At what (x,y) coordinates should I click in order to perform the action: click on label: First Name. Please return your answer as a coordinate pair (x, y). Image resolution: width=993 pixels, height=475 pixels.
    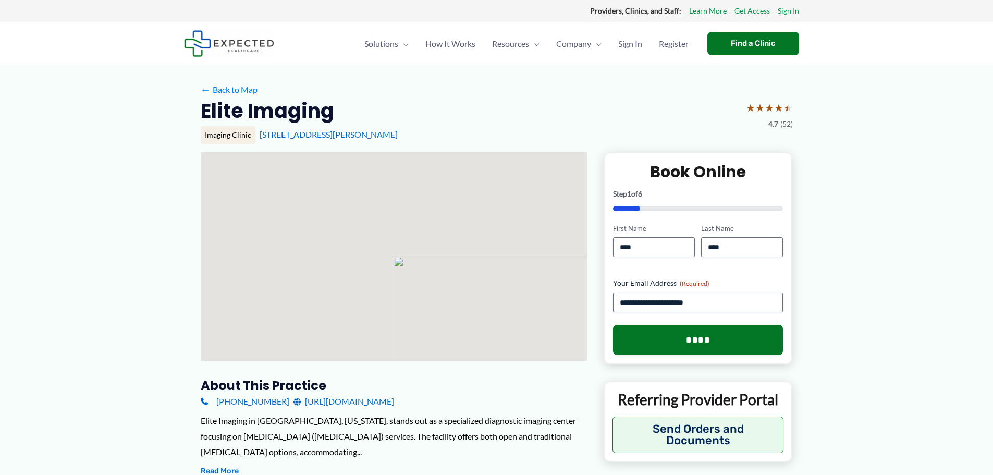
    Looking at the image, I should click on (654, 228).